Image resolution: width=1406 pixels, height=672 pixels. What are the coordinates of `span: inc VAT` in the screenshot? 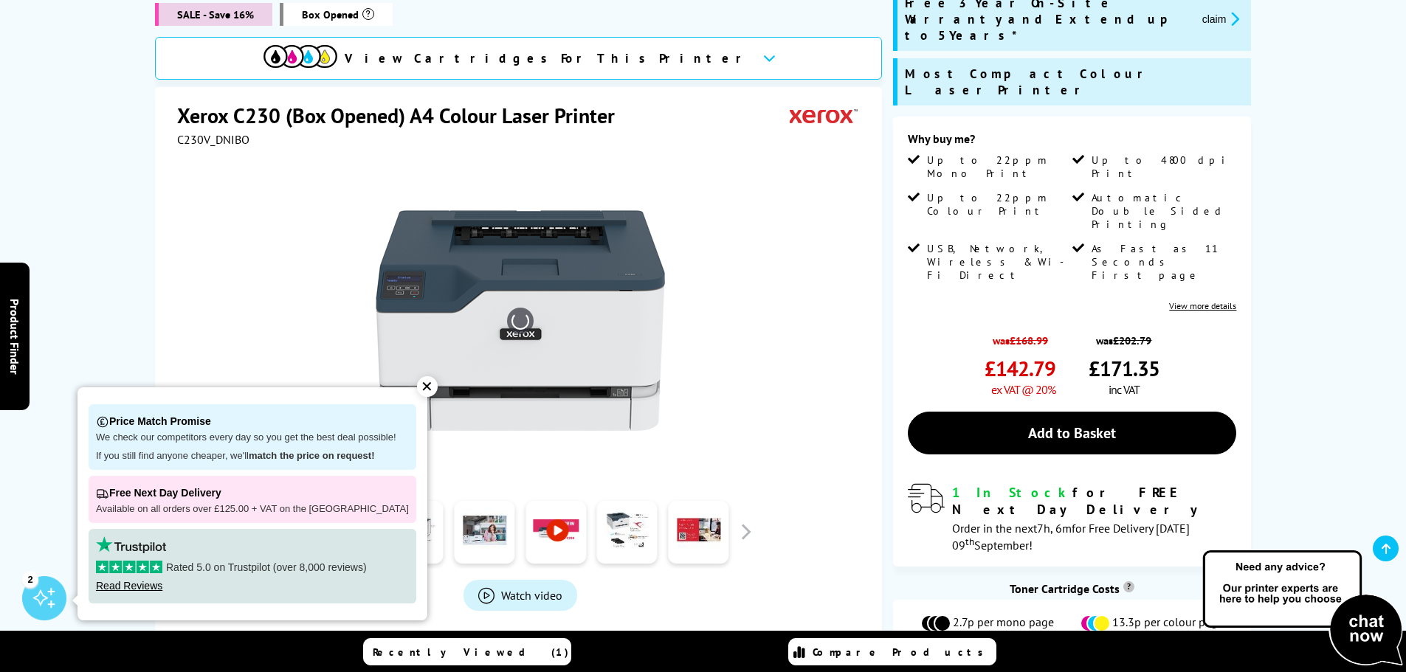 It's located at (1124, 390).